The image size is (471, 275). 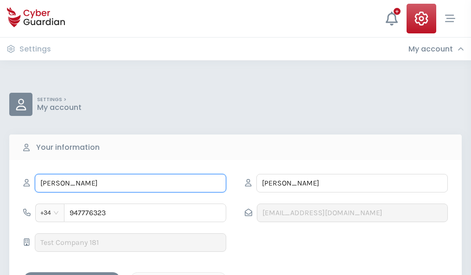 What do you see at coordinates (59, 100) in the screenshot?
I see `p: SETTINGS >` at bounding box center [59, 100].